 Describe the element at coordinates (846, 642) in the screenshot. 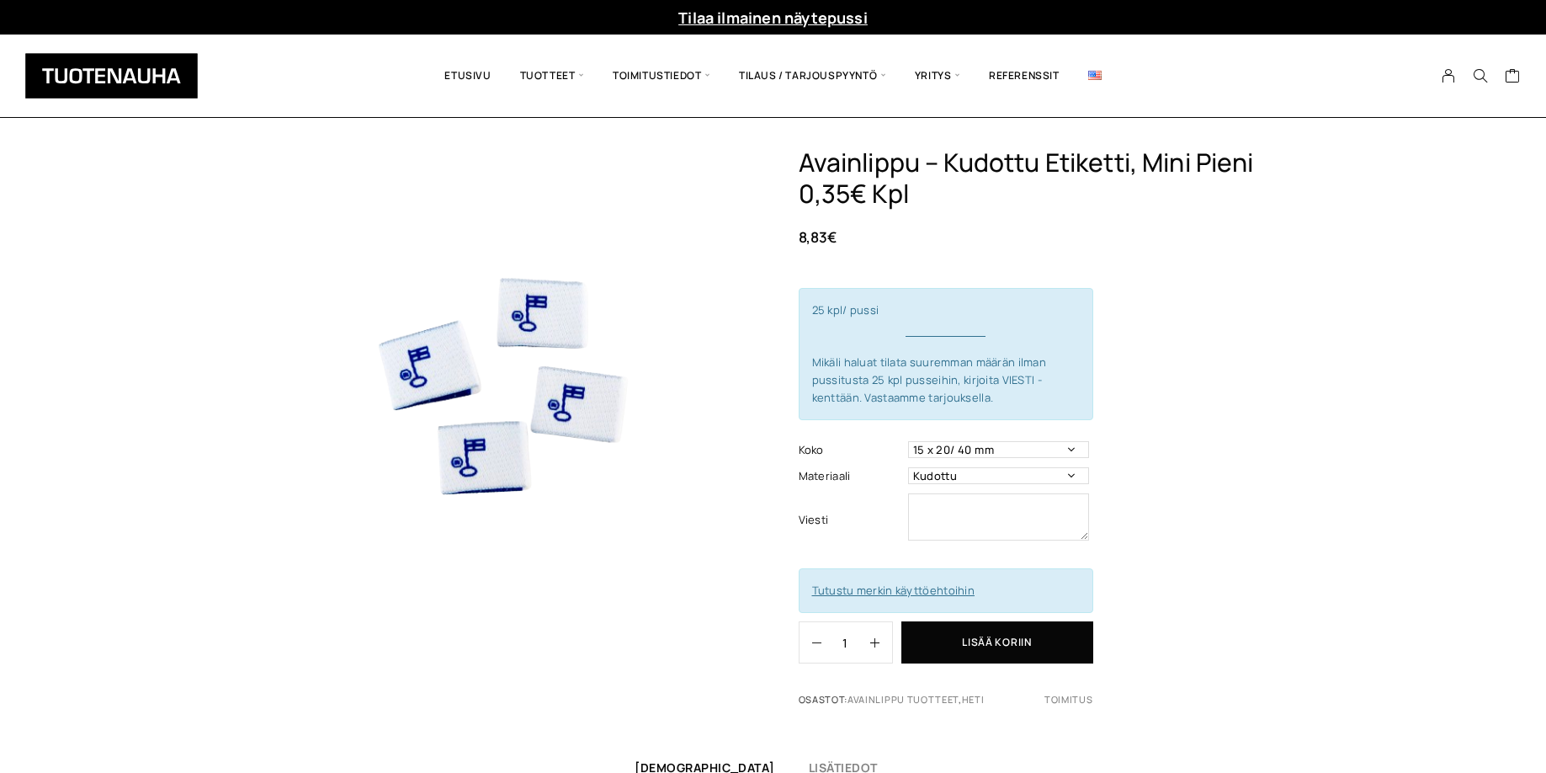

I see `input: Määrä` at that location.